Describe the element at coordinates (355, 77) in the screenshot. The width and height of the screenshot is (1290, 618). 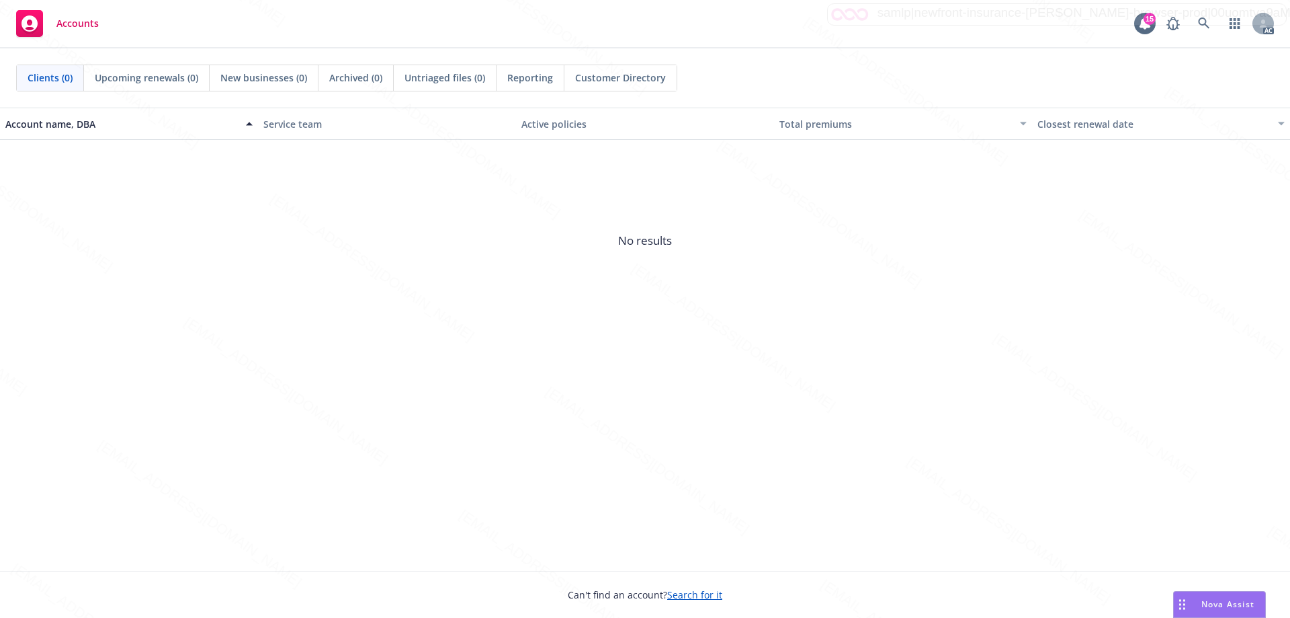
I see `span: Archived (0)` at that location.